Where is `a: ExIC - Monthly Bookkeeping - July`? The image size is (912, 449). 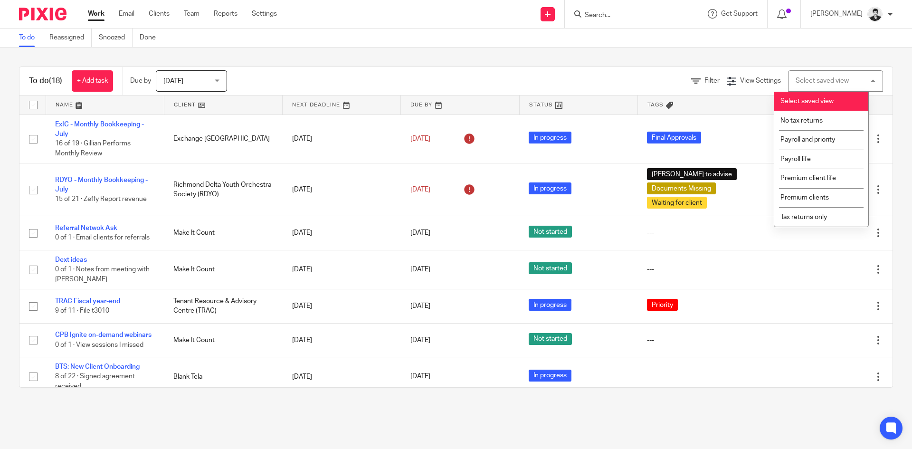 a: ExIC - Monthly Bookkeeping - July is located at coordinates (99, 129).